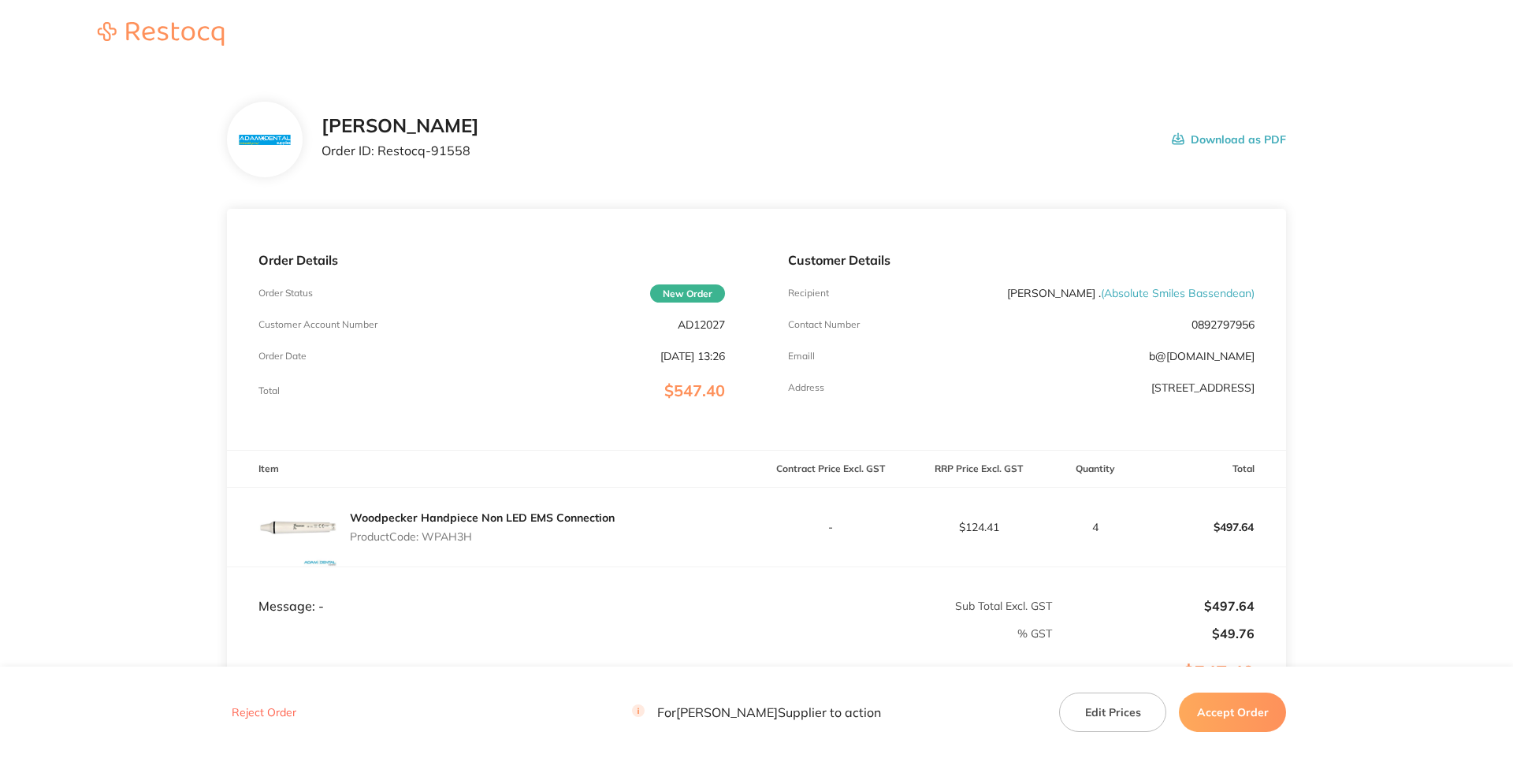 Image resolution: width=1513 pixels, height=758 pixels. Describe the element at coordinates (264, 713) in the screenshot. I see `button: Reject Order` at that location.